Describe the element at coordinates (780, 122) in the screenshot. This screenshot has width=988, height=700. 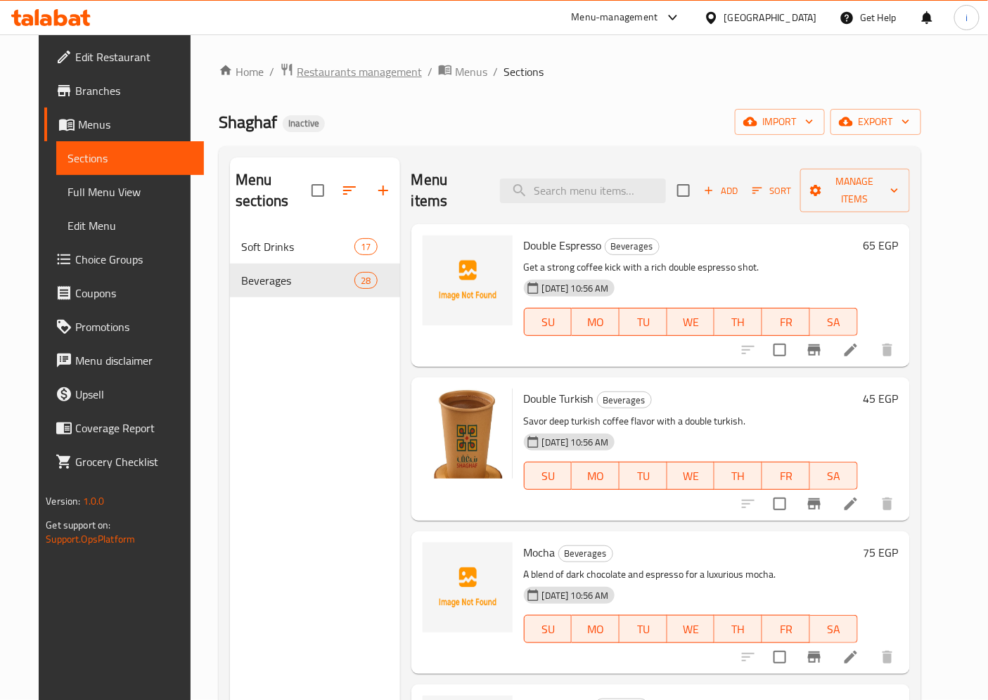
I see `span: import` at that location.